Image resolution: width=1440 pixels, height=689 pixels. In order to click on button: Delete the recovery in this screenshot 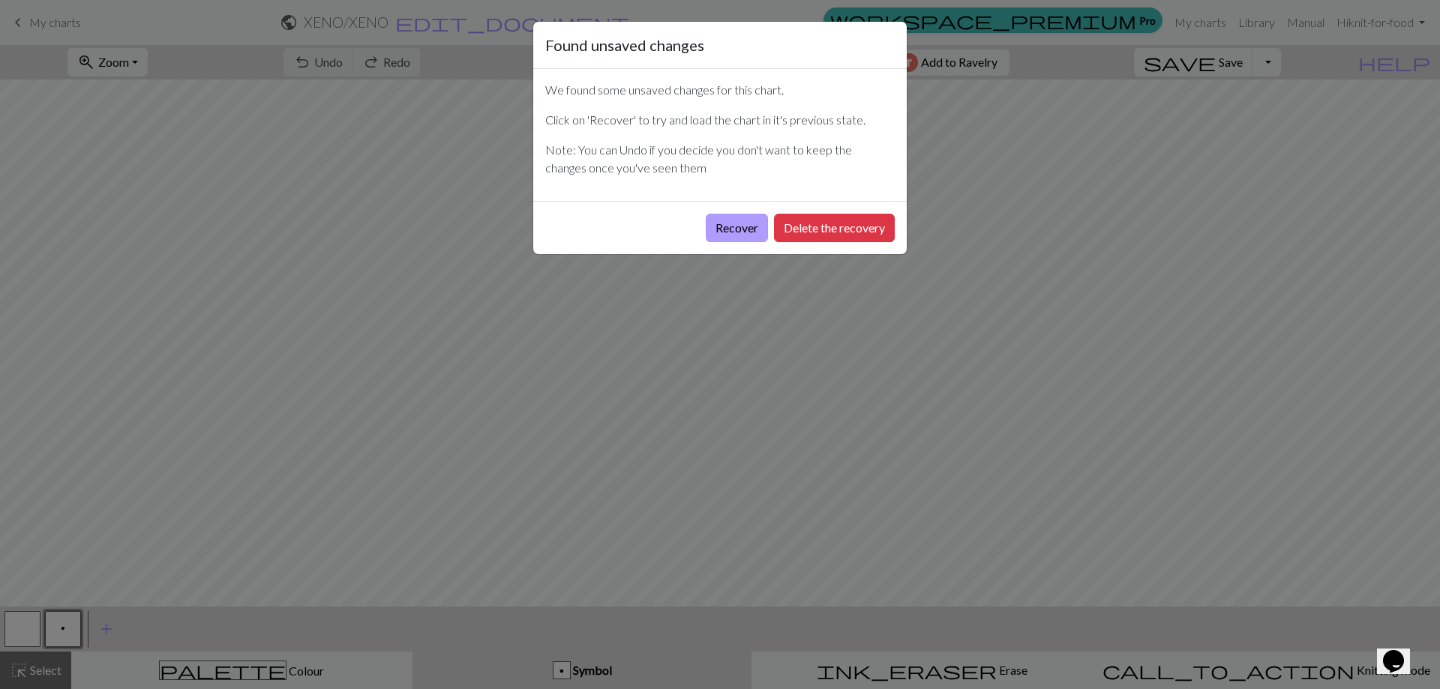, I will do `click(834, 228)`.